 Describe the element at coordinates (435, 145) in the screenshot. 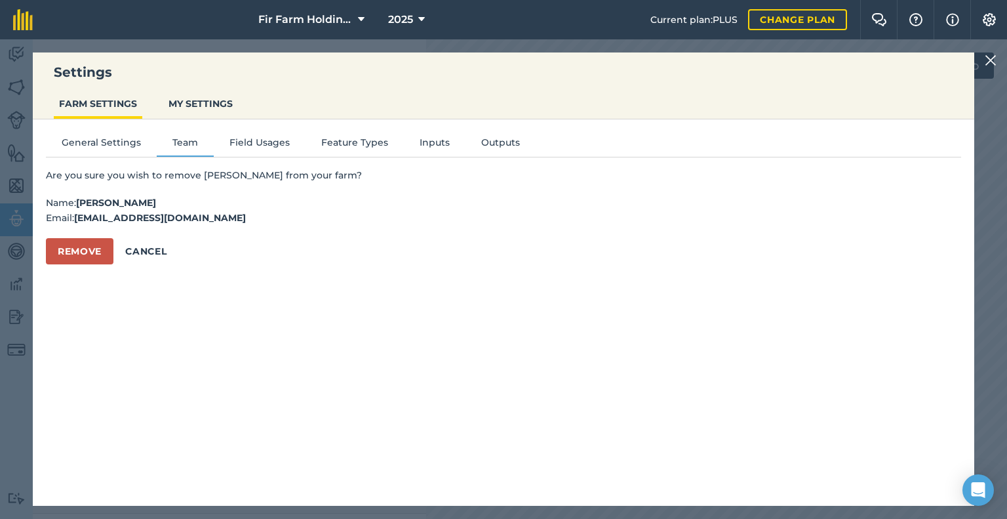

I see `button: Inputs` at that location.